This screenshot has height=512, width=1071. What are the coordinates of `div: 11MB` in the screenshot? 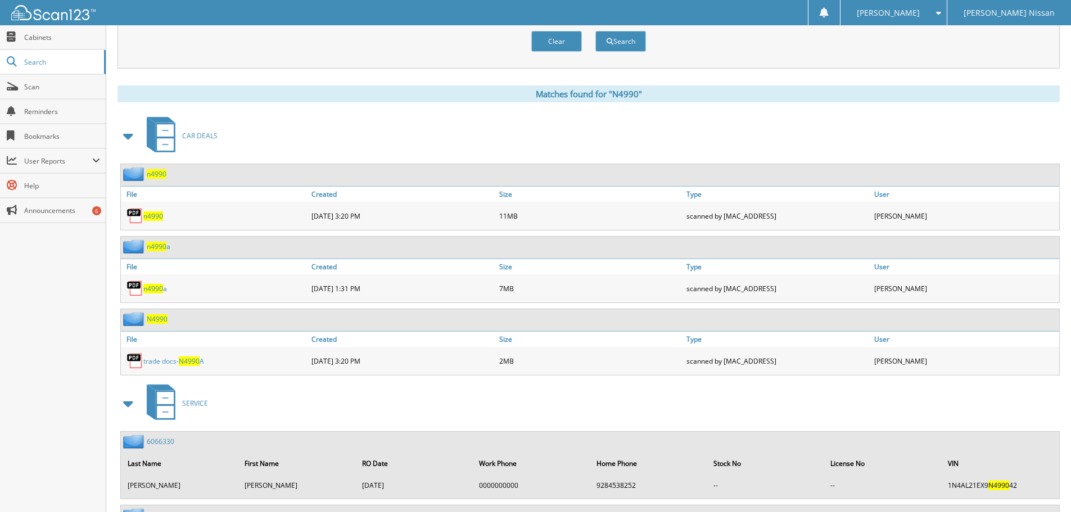 It's located at (590, 216).